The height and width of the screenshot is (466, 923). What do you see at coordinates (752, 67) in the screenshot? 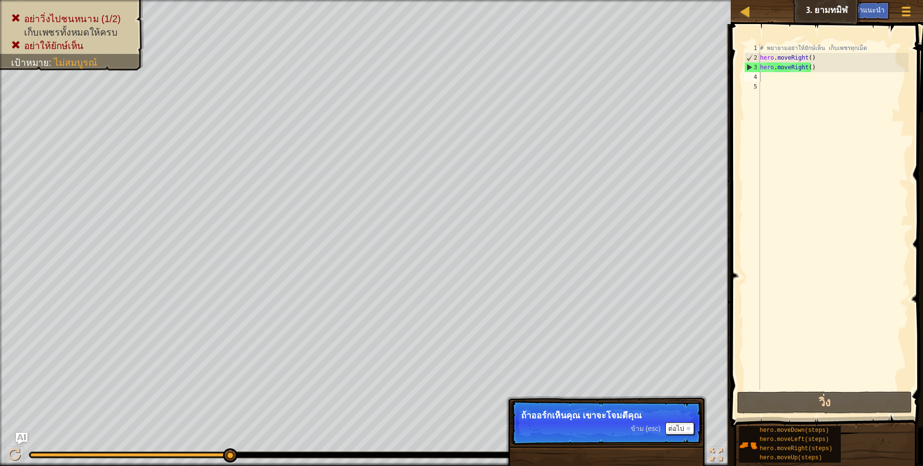
I see `div: 3` at bounding box center [752, 67].